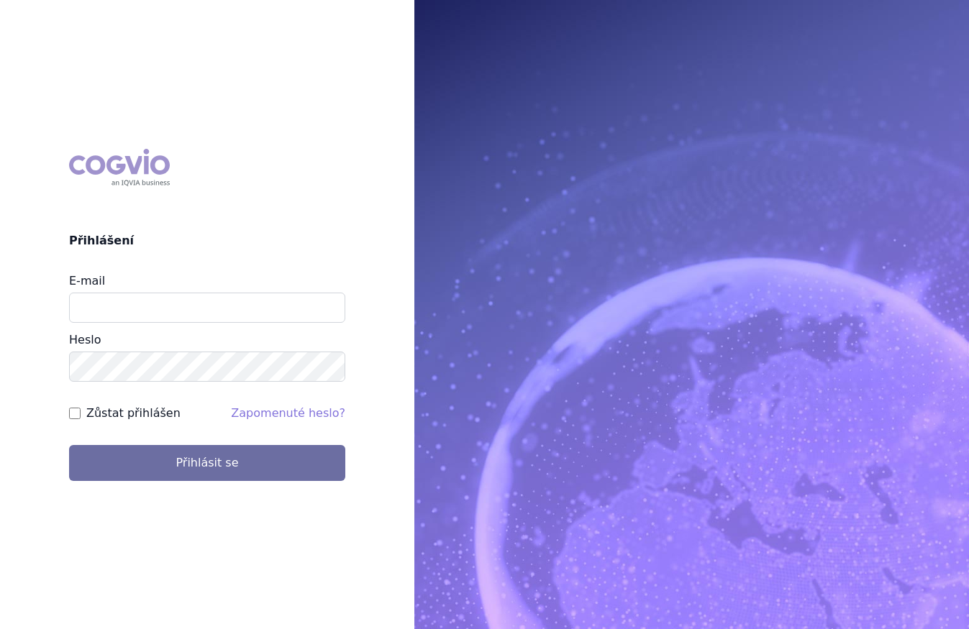 This screenshot has width=969, height=629. I want to click on div: COGVIO, so click(119, 168).